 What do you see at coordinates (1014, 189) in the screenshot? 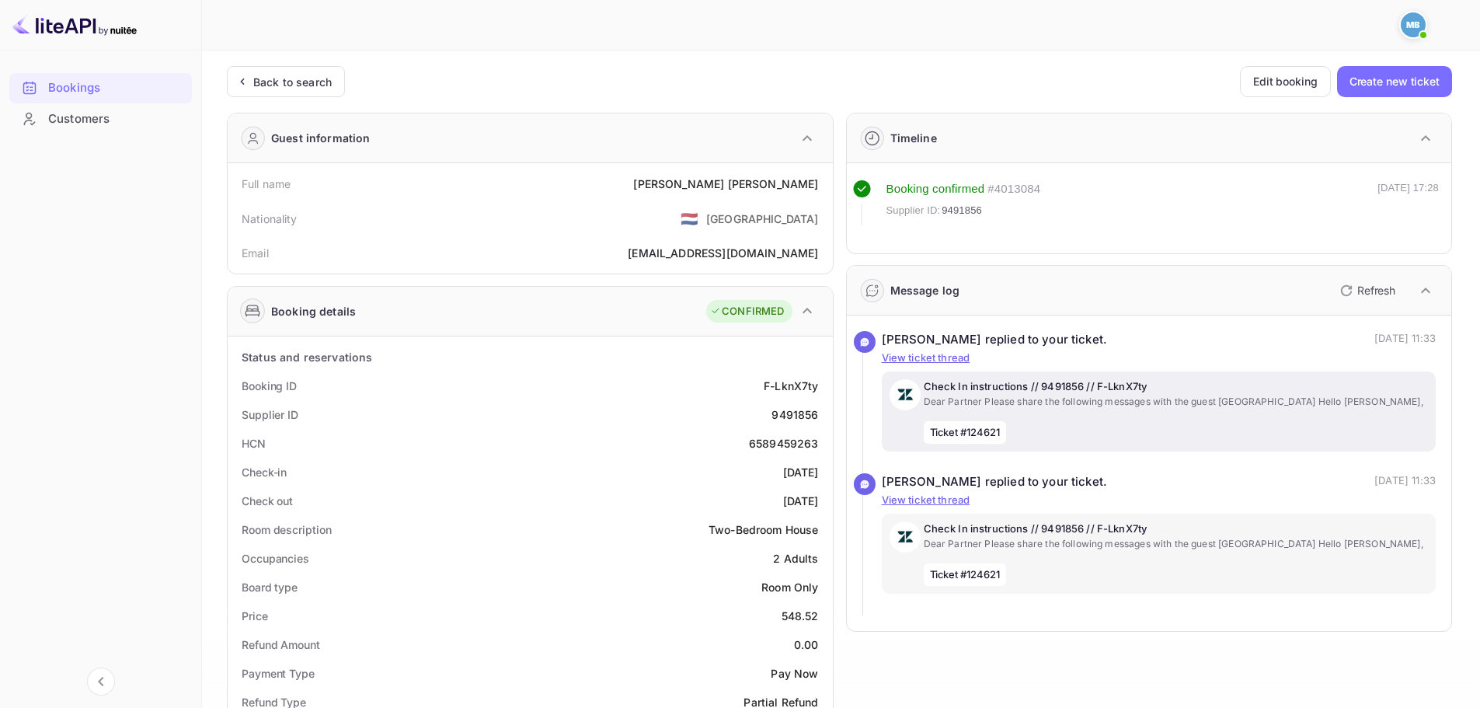
I see `div: # 4013084` at bounding box center [1014, 189].